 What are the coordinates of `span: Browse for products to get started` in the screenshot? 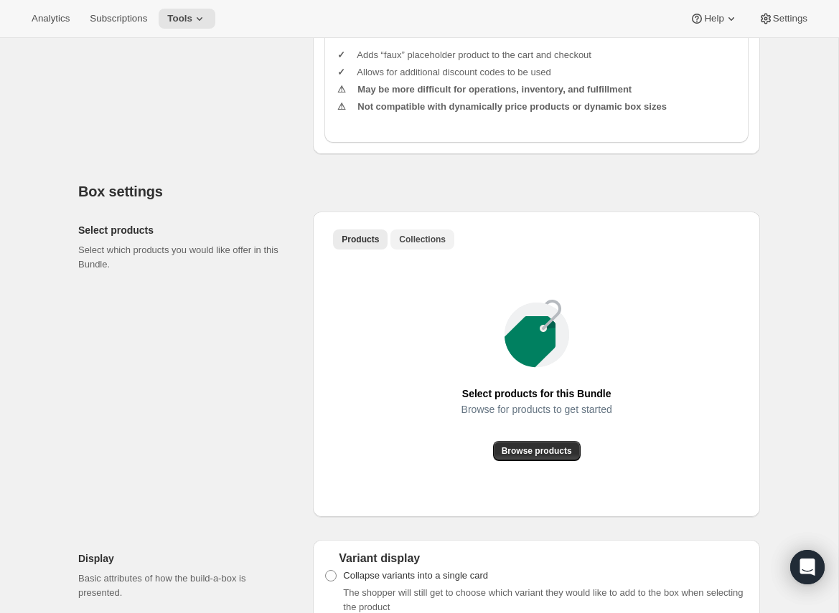 It's located at (537, 410).